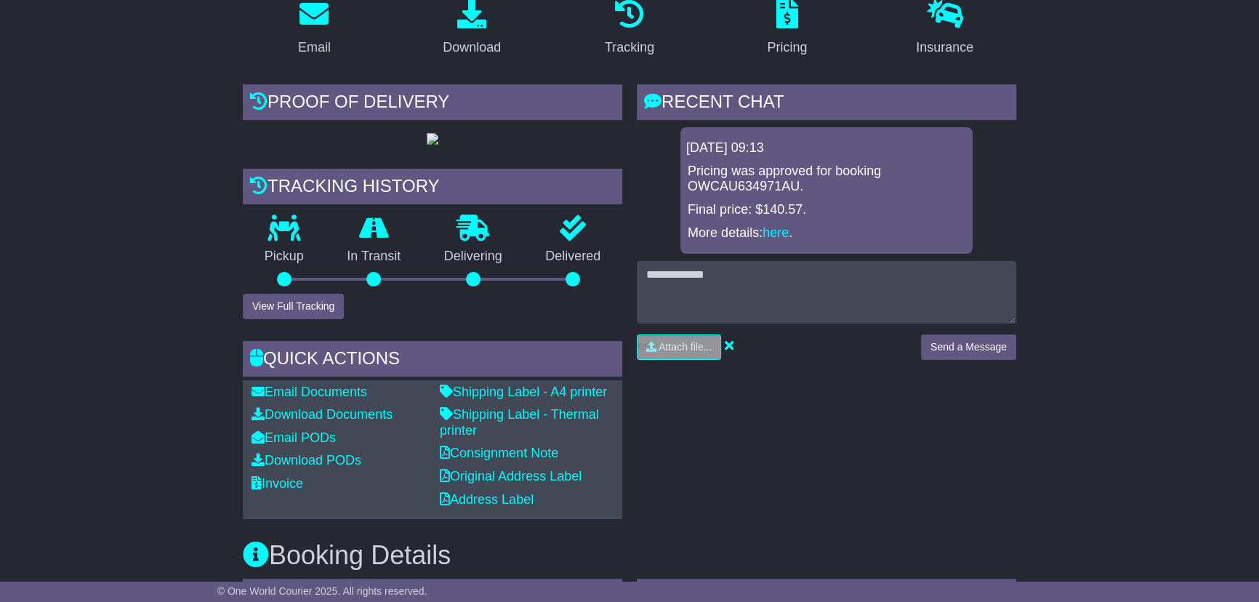 The image size is (1259, 602). What do you see at coordinates (432, 360) in the screenshot?
I see `div: Quick Actions` at bounding box center [432, 360].